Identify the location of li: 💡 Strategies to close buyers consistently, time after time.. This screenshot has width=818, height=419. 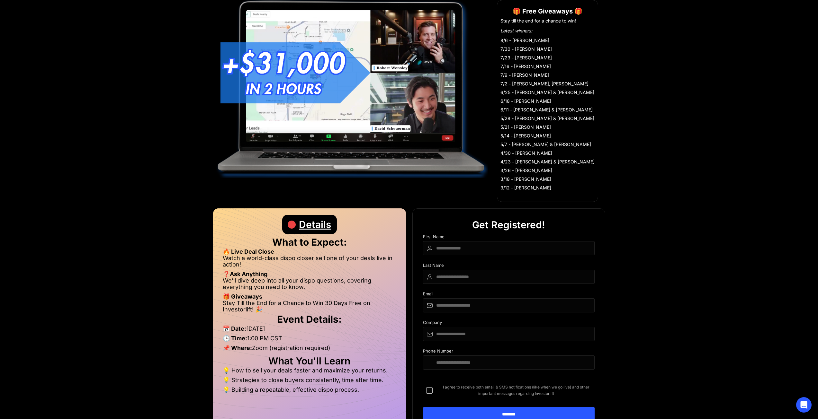
(310, 382).